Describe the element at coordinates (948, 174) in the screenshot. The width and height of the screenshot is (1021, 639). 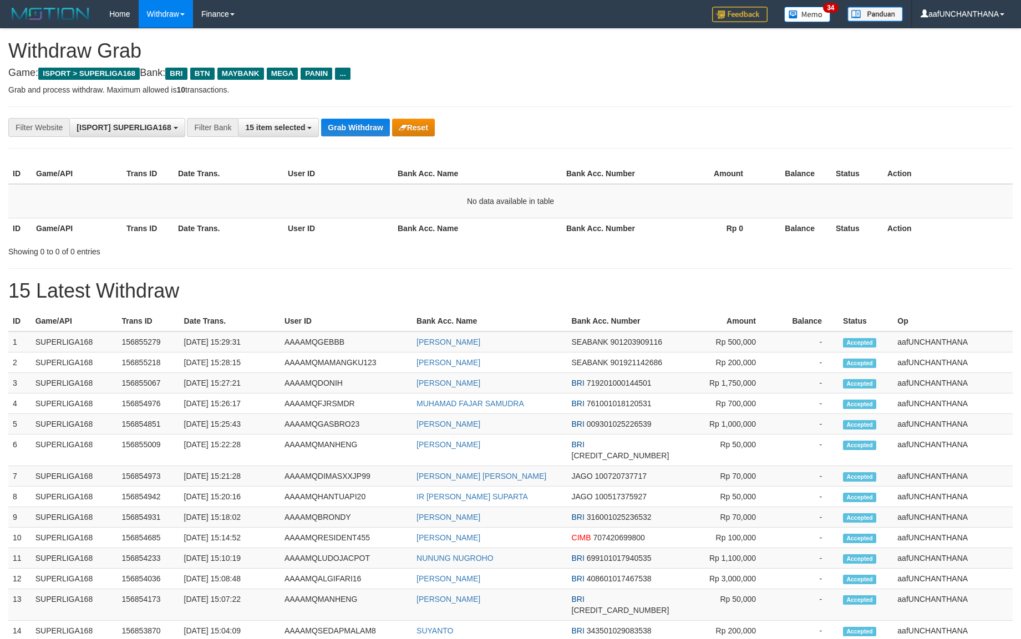
I see `th: Action` at that location.